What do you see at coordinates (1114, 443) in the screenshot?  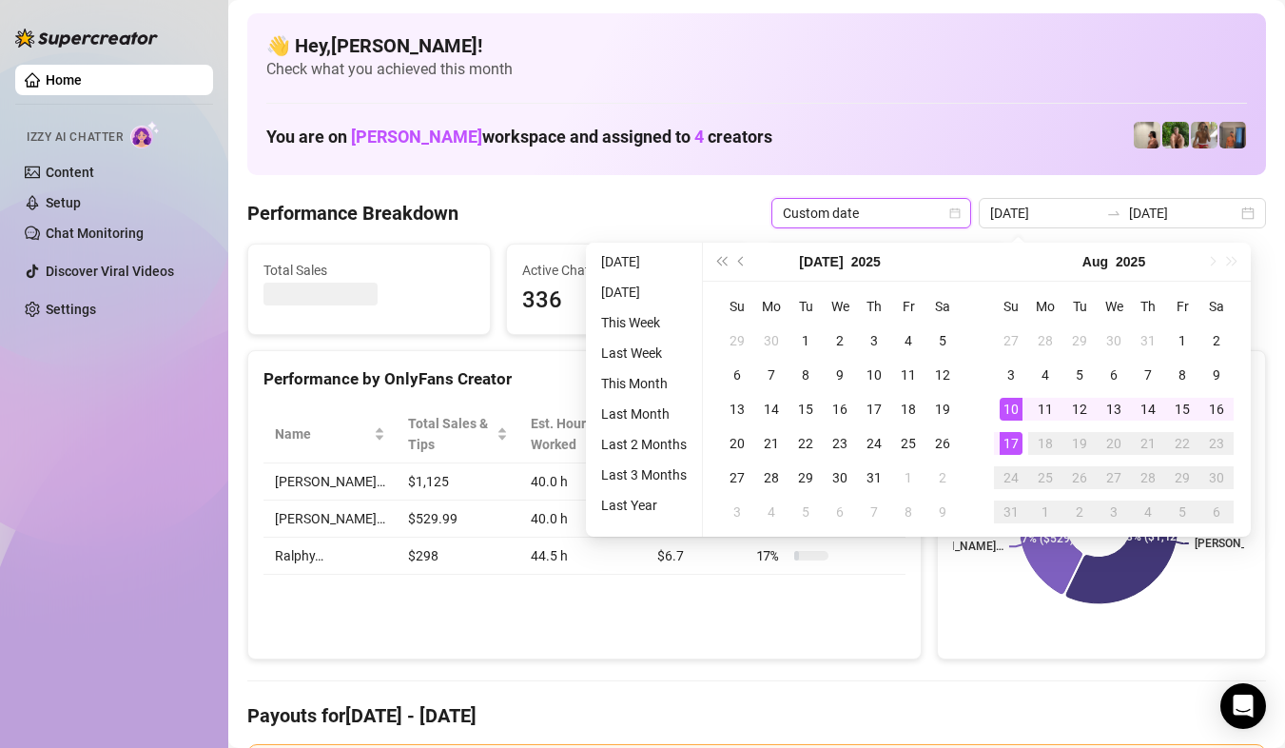 I see `td: 2025-08-20` at bounding box center [1114, 443].